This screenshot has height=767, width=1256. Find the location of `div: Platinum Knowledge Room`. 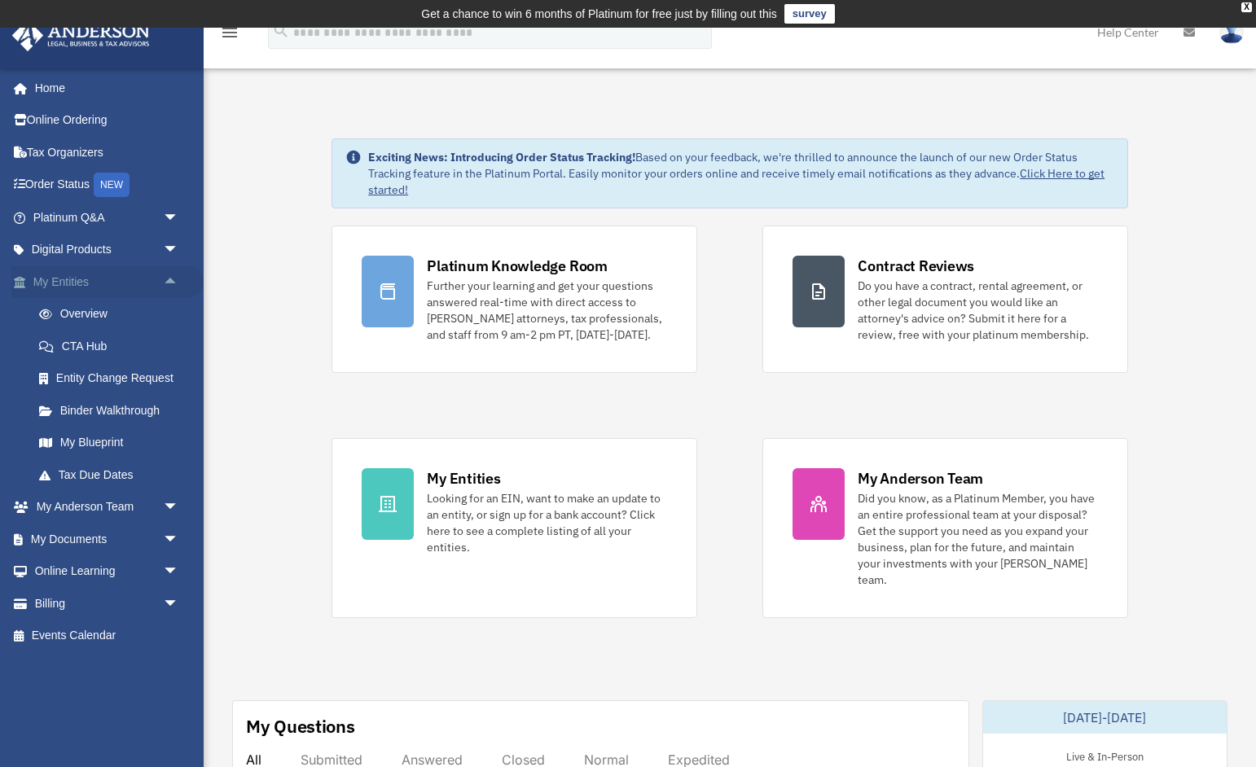

div: Platinum Knowledge Room is located at coordinates (517, 265).